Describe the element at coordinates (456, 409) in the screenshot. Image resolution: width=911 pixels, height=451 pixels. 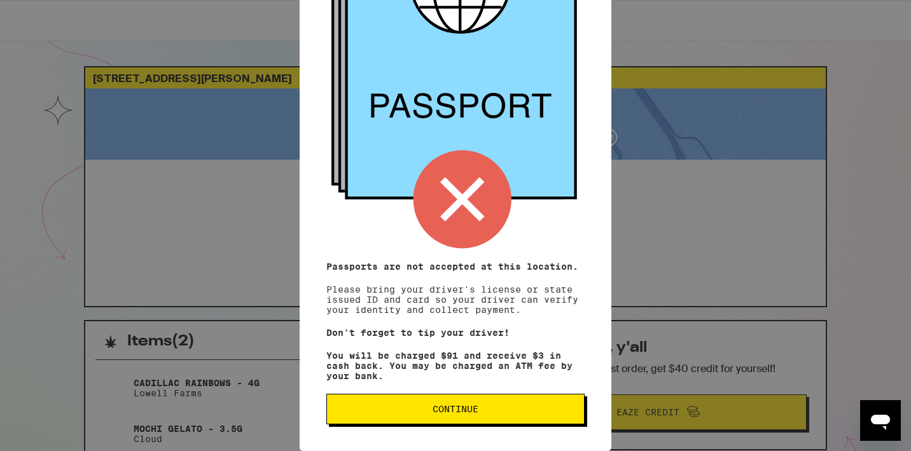
I see `span: Continue` at that location.